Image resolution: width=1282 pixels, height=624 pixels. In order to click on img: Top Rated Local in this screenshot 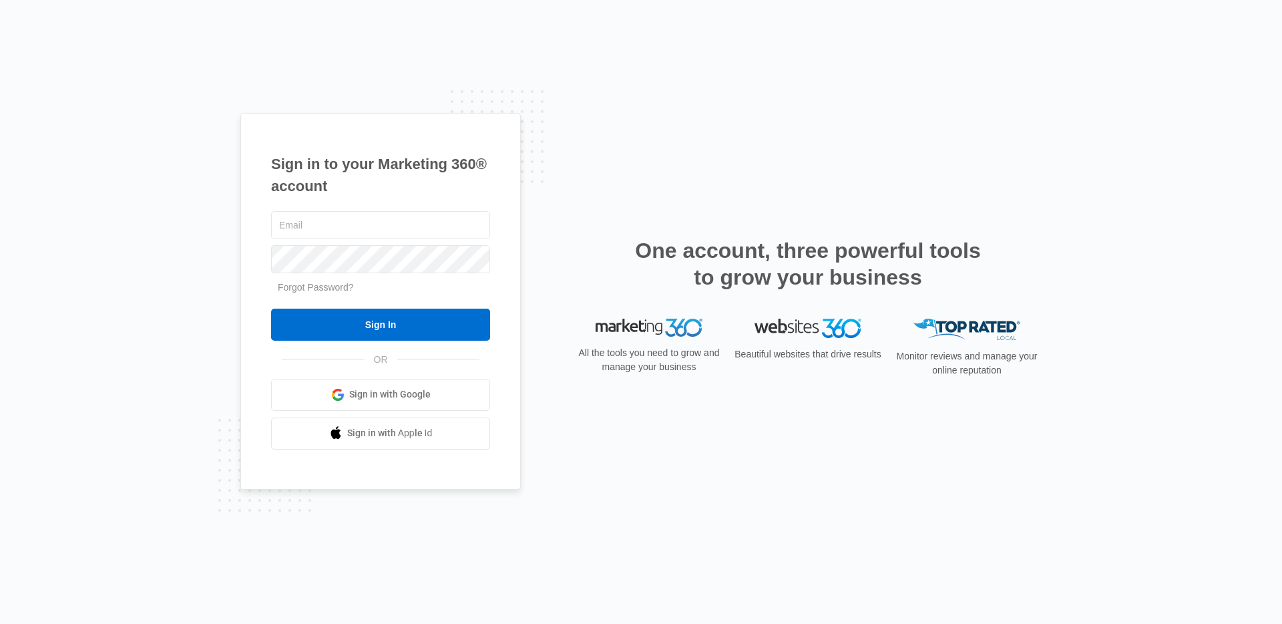, I will do `click(967, 329)`.